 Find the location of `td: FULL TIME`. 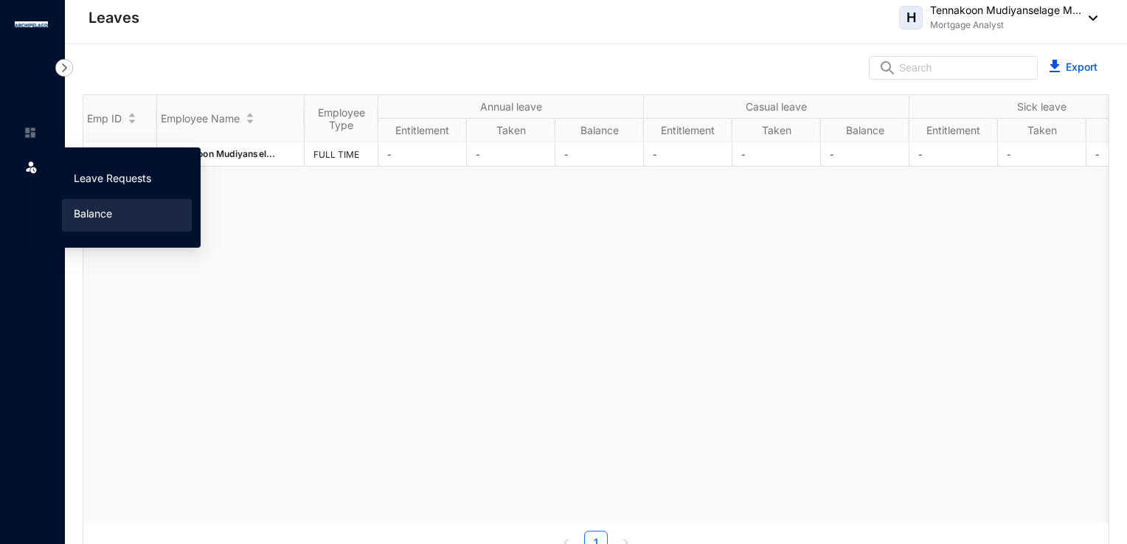

td: FULL TIME is located at coordinates (341, 154).